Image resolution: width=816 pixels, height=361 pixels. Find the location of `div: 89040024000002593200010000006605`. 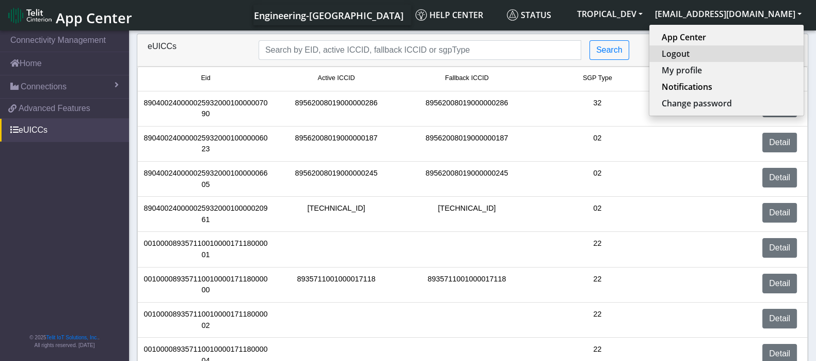

div: 89040024000002593200010000006605 is located at coordinates (205, 179).